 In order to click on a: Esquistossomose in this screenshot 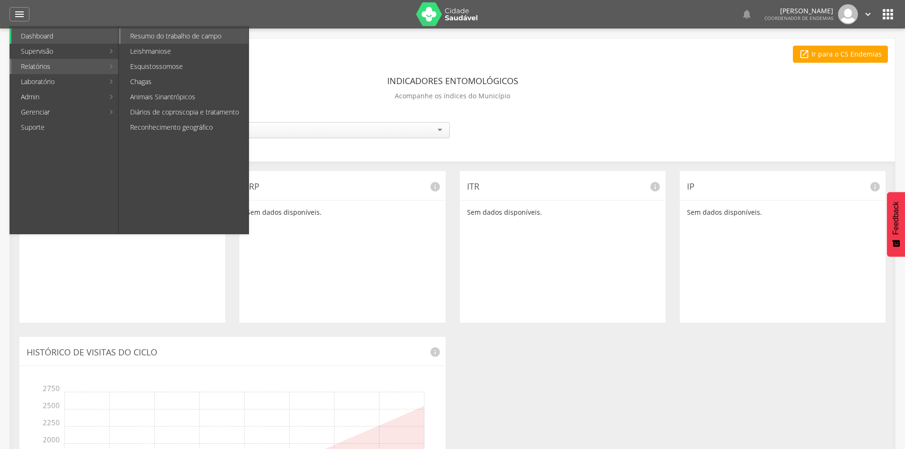, I will do `click(184, 67)`.